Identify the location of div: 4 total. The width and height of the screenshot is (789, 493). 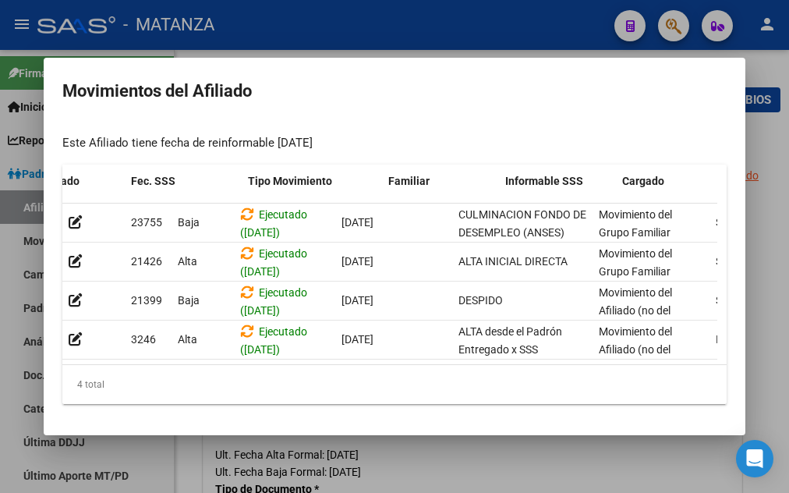
(395, 384).